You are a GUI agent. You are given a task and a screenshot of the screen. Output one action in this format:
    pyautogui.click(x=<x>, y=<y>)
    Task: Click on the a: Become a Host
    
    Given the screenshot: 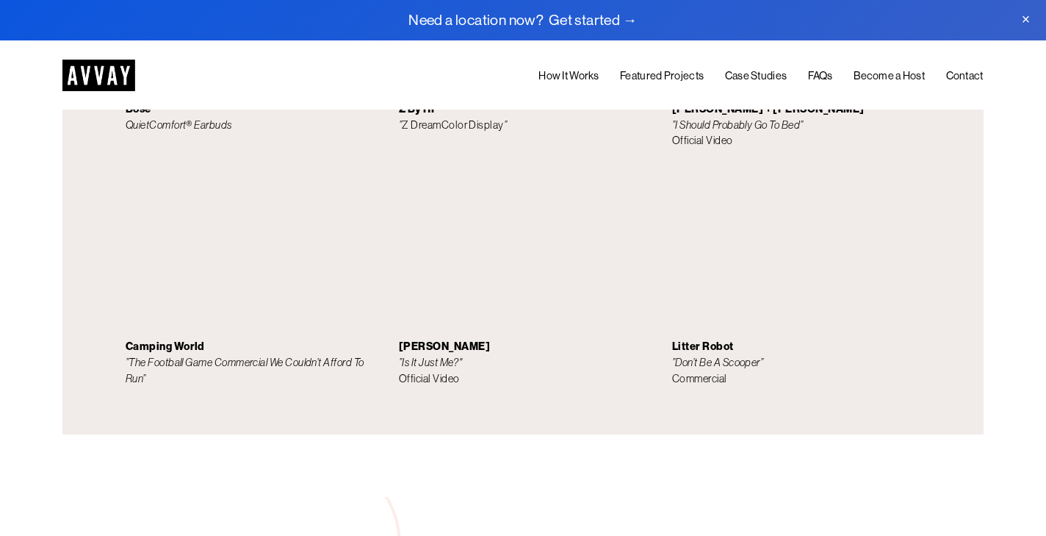 What is the action you would take?
    pyautogui.click(x=889, y=76)
    